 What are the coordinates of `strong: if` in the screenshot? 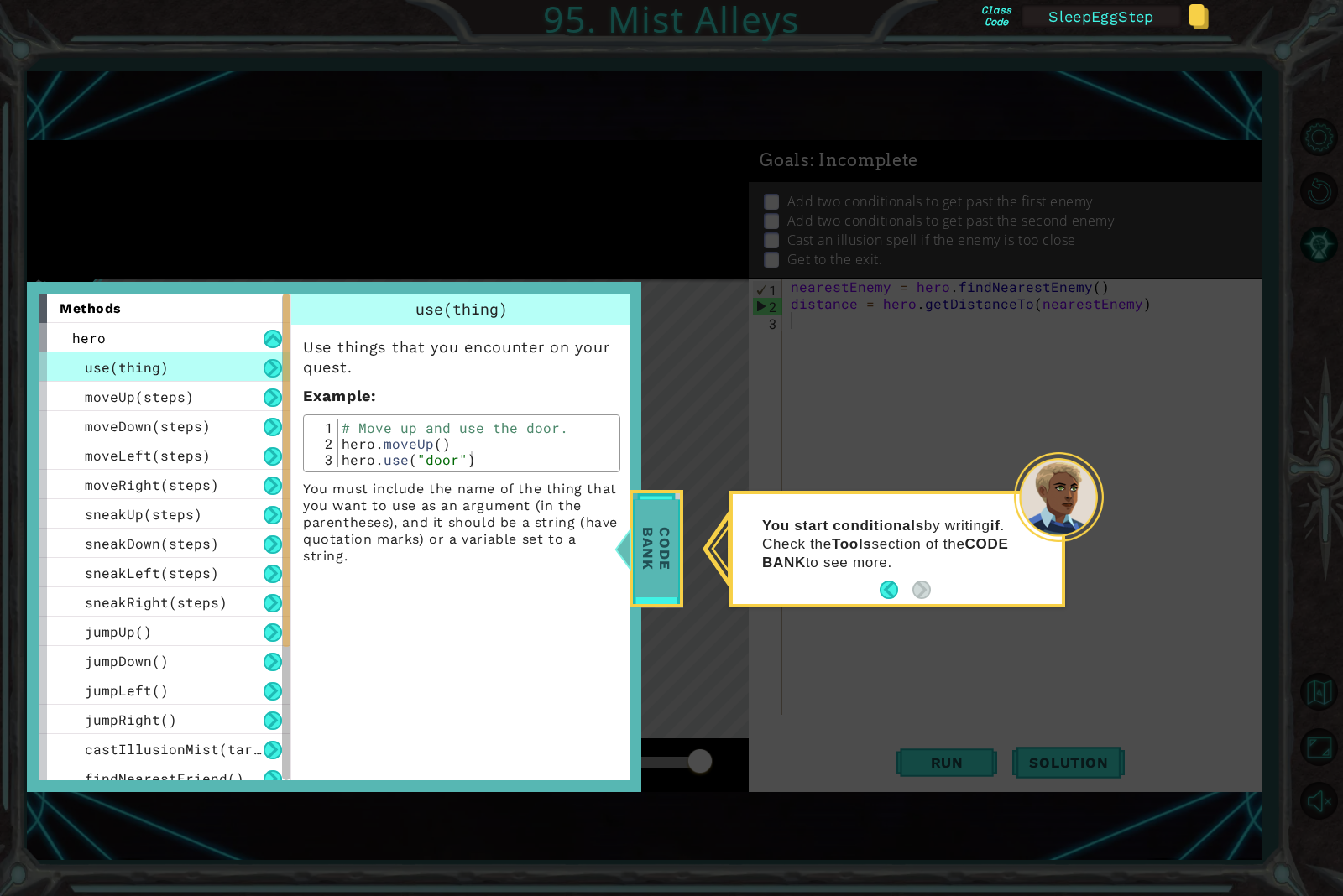 It's located at (995, 525).